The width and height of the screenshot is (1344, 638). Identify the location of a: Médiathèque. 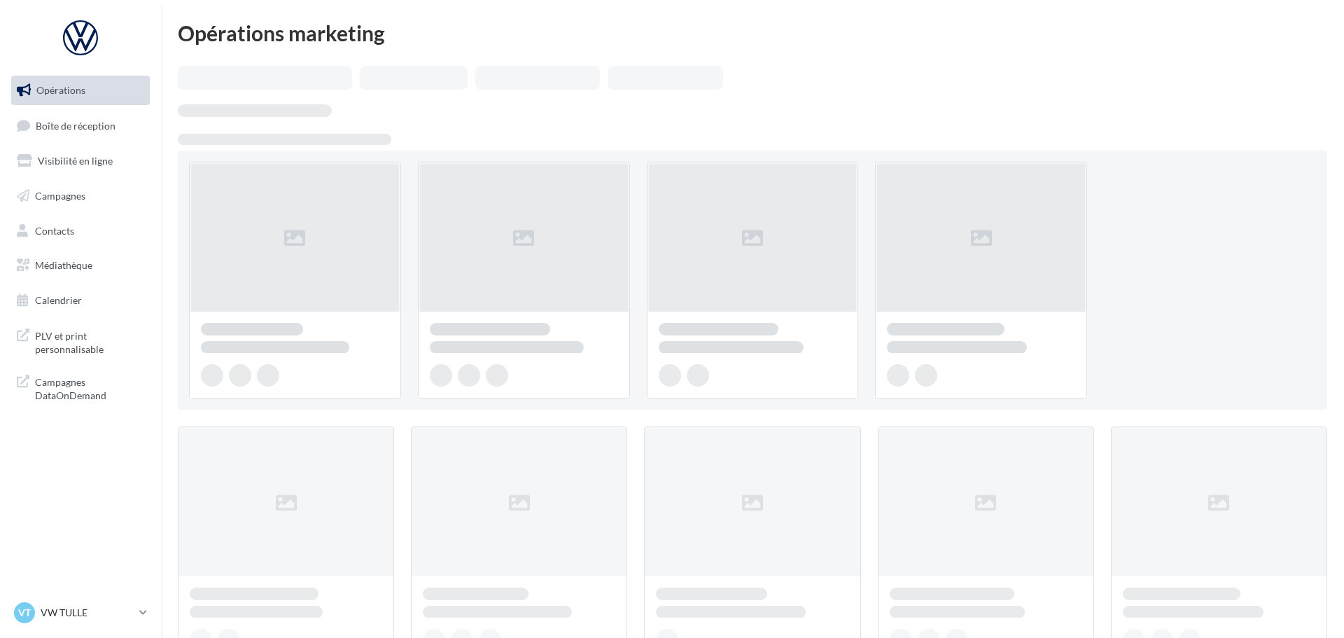
(81, 265).